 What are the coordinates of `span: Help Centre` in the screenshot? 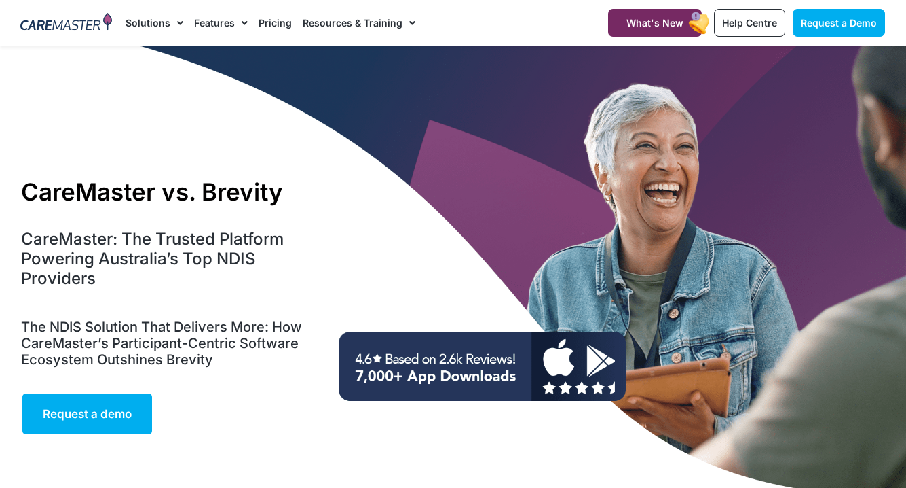 It's located at (750, 22).